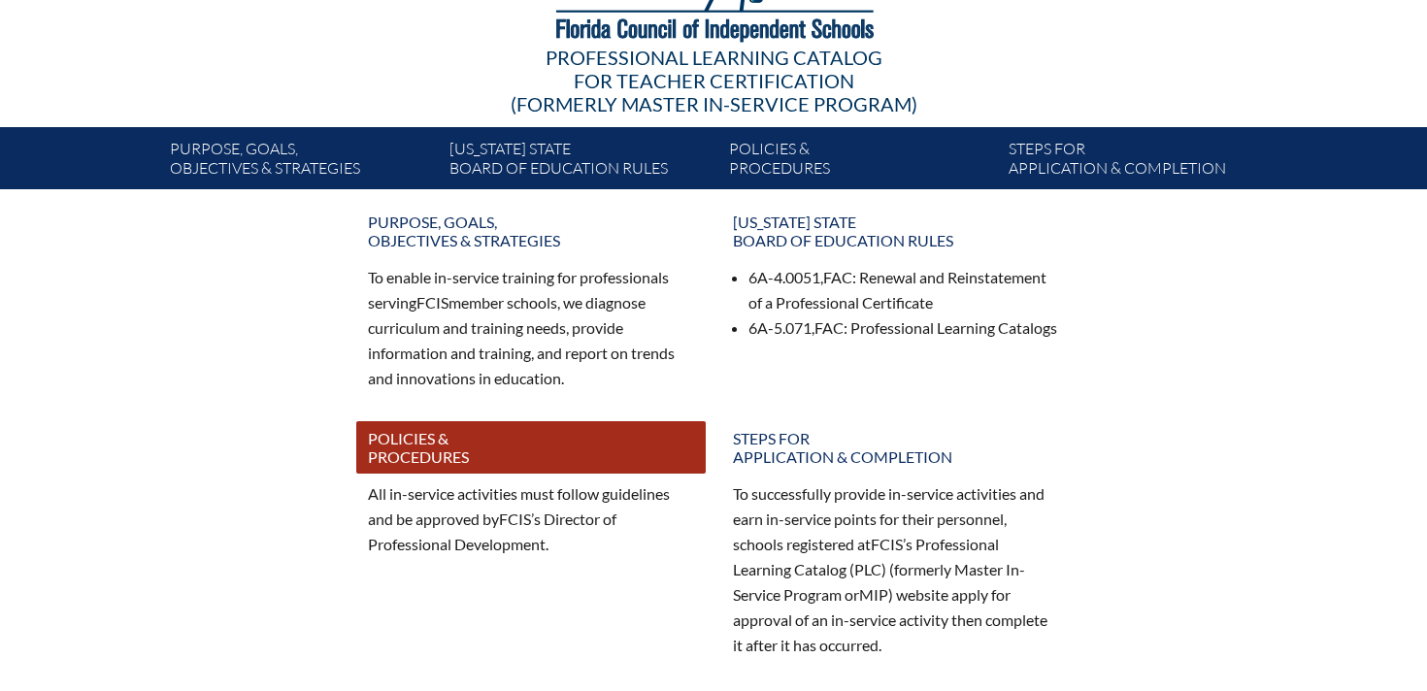 The image size is (1427, 691). What do you see at coordinates (531, 519) in the screenshot?
I see `p: All in-service activities must follow guidelines and be approved by ’s Director of Professional D...` at bounding box center [531, 519].